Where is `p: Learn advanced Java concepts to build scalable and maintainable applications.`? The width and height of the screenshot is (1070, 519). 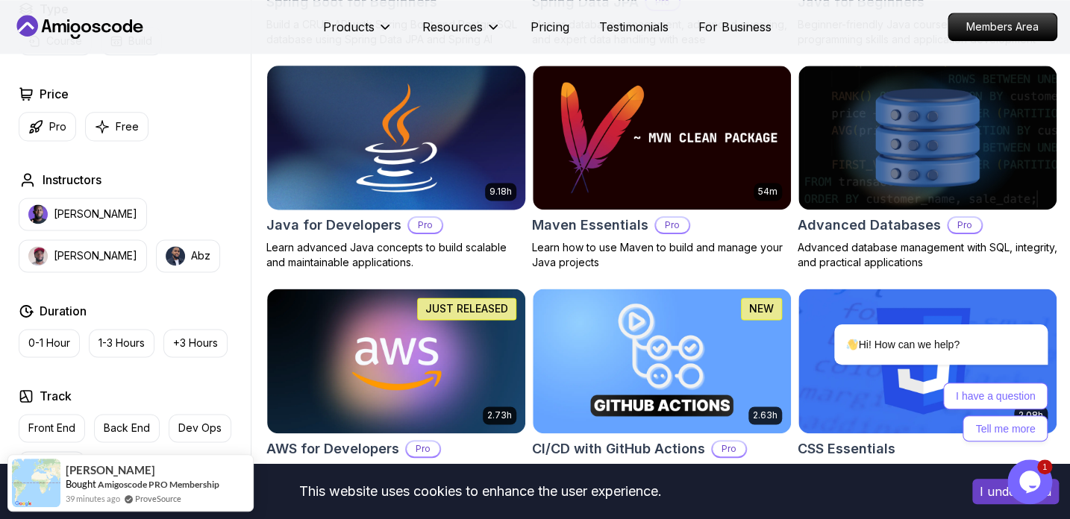
p: Learn advanced Java concepts to build scalable and maintainable applications. is located at coordinates (396, 255).